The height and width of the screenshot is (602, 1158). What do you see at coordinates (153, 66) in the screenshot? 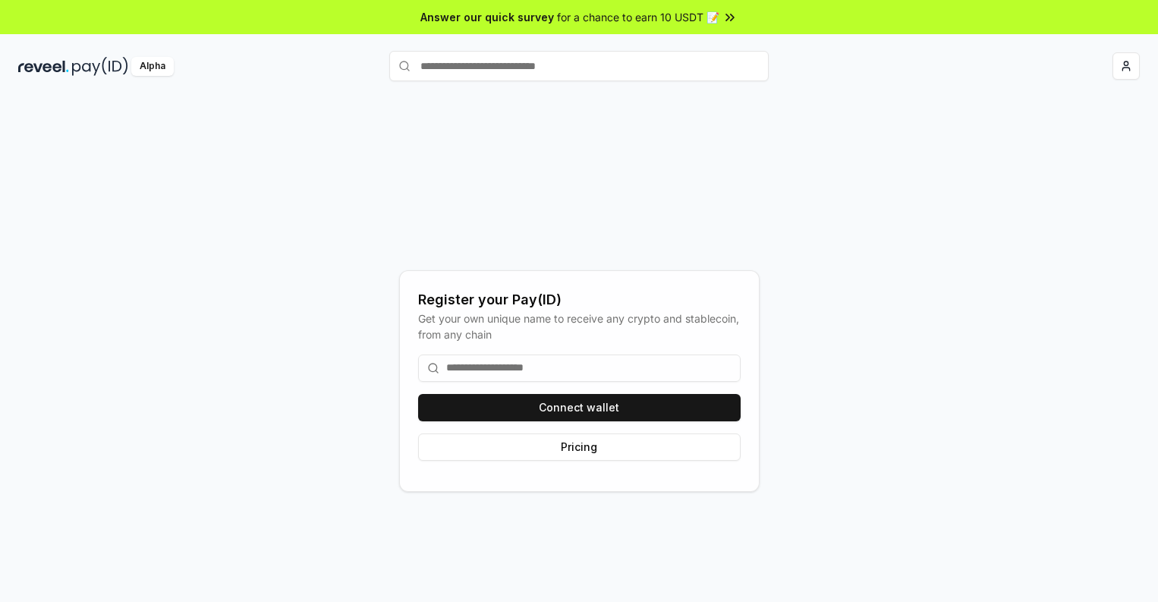
I see `div: Alpha` at bounding box center [153, 66].